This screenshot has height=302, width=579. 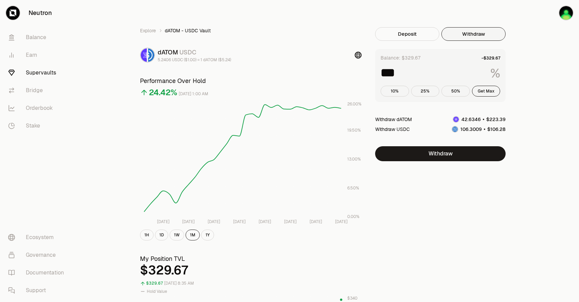 What do you see at coordinates (353, 188) in the screenshot?
I see `tspan: 6.50%` at bounding box center [353, 188].